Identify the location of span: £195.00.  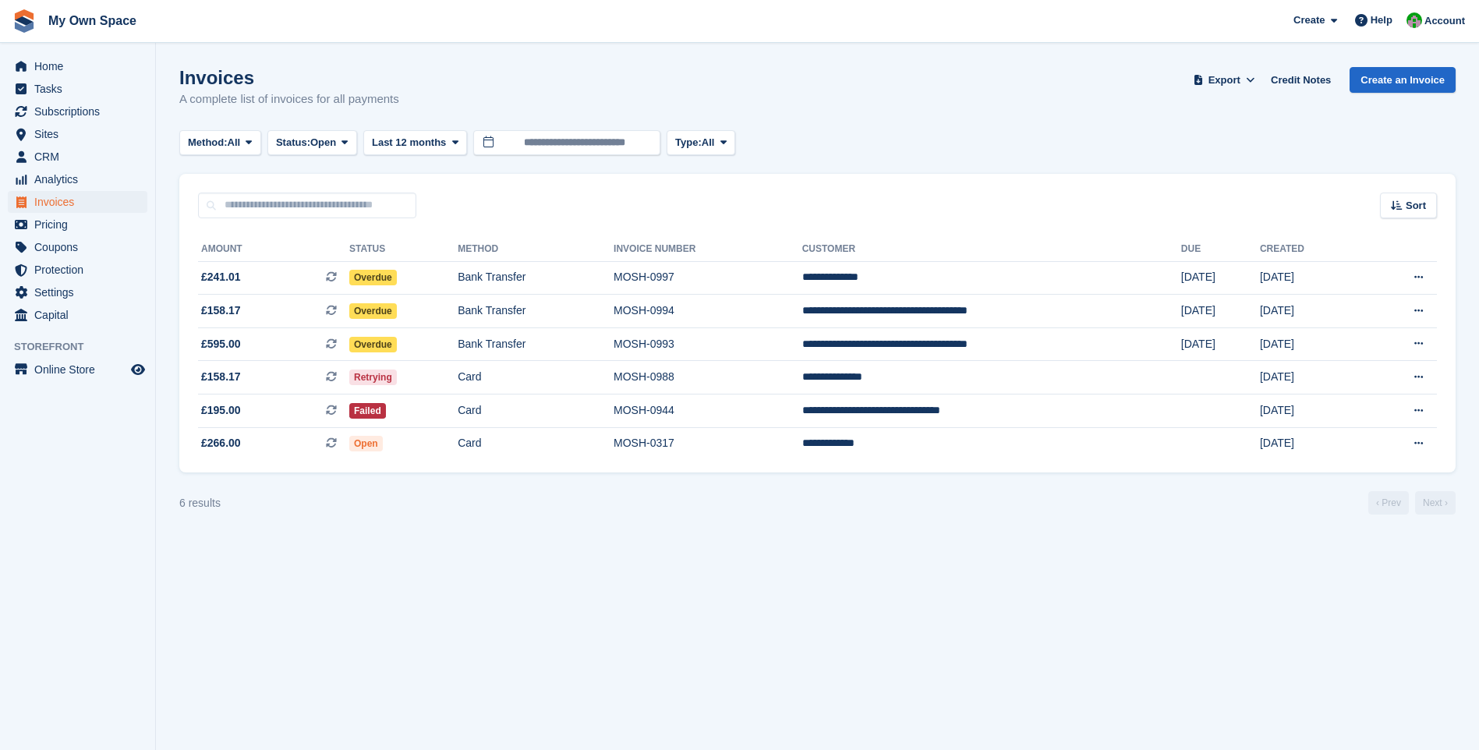
(221, 410).